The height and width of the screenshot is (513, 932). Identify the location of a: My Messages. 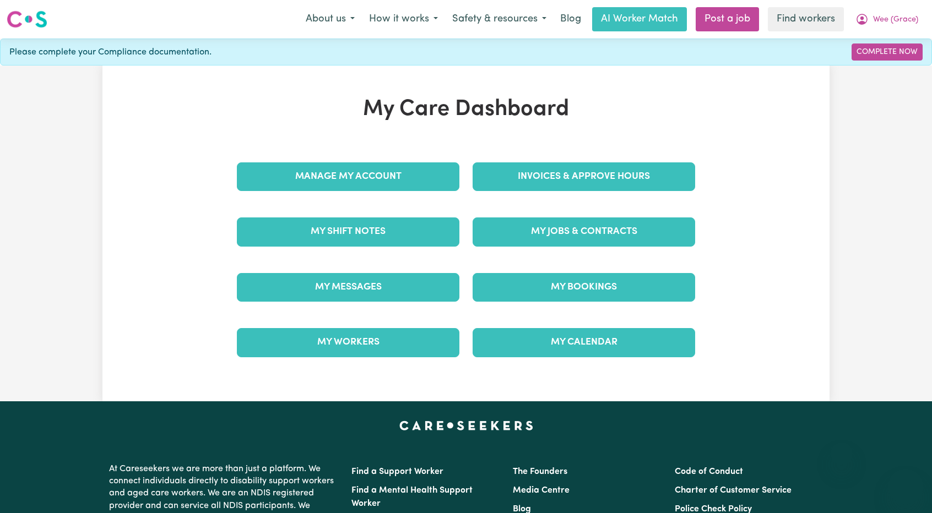
(348, 287).